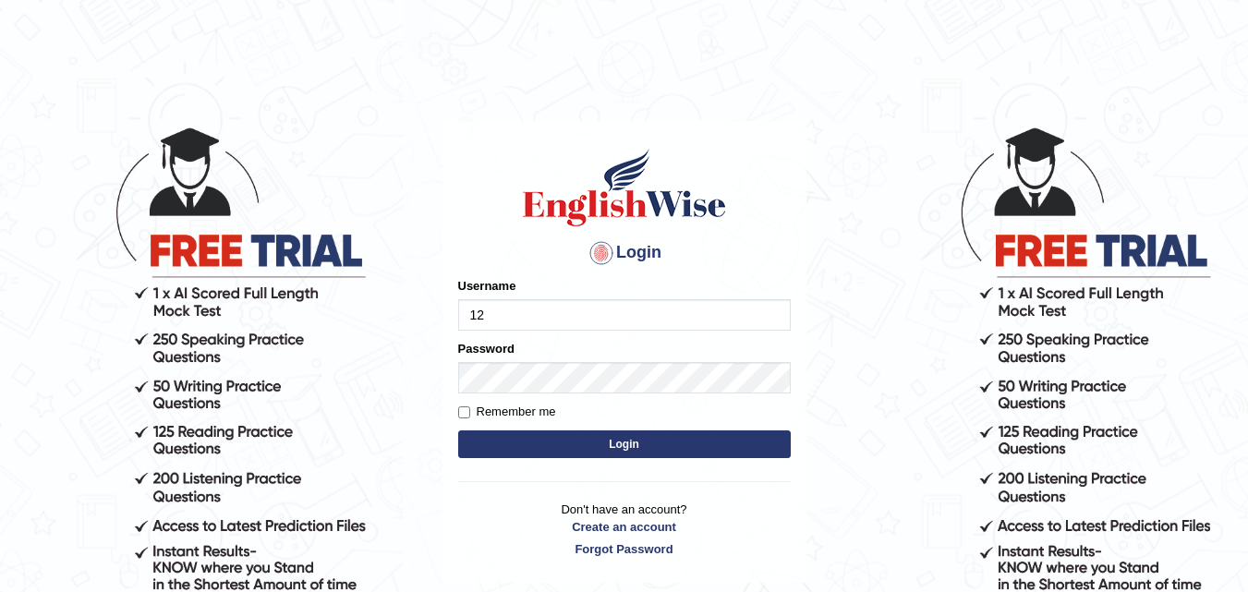  I want to click on label: Password, so click(486, 348).